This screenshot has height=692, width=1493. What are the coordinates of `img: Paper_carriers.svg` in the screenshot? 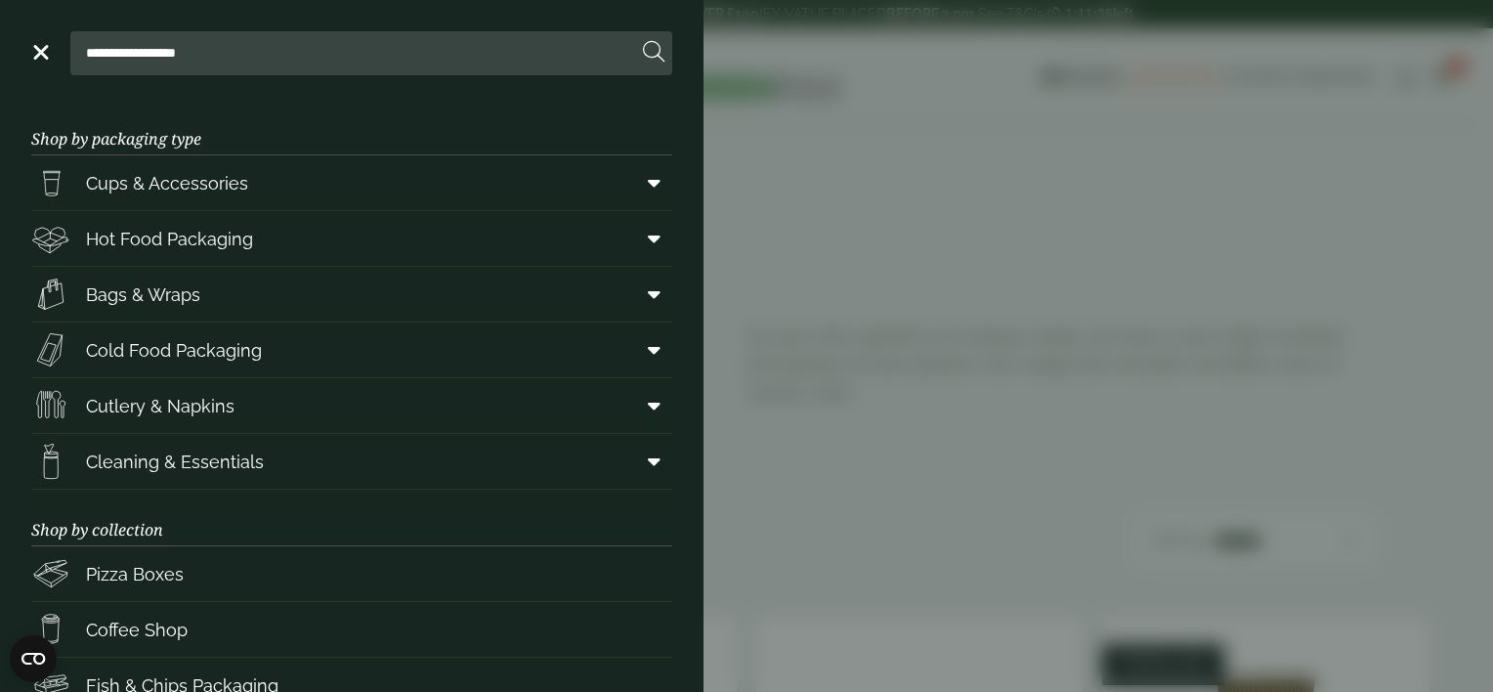 It's located at (51, 294).